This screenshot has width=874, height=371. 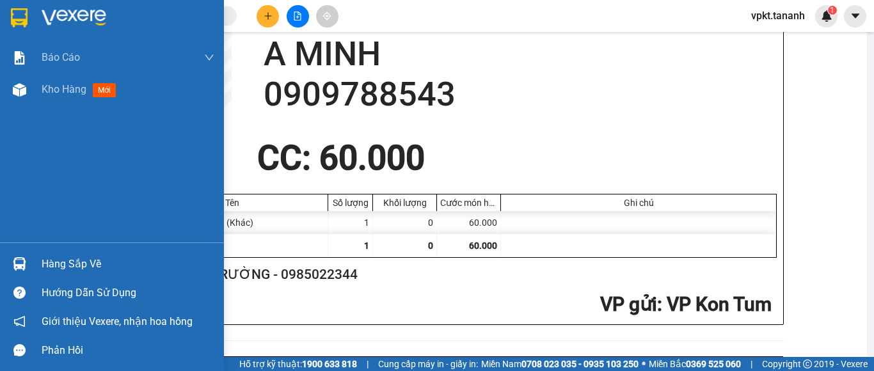 I want to click on h2: : VP Kon Tum, so click(x=454, y=305).